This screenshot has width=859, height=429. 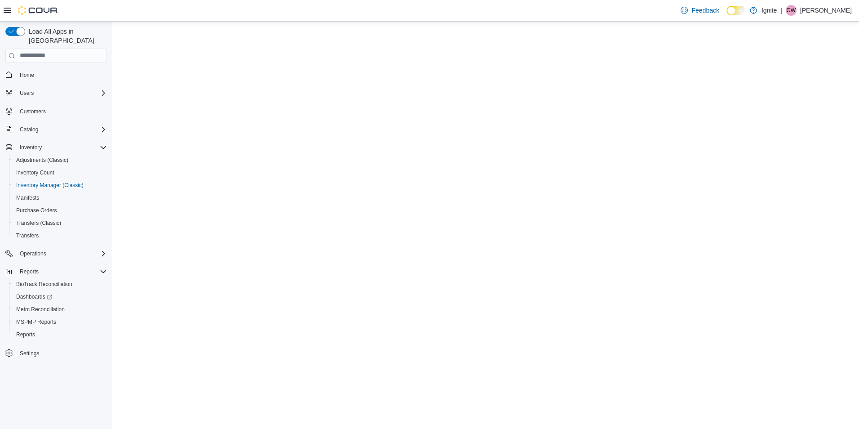 I want to click on input: Dark Mode, so click(x=736, y=10).